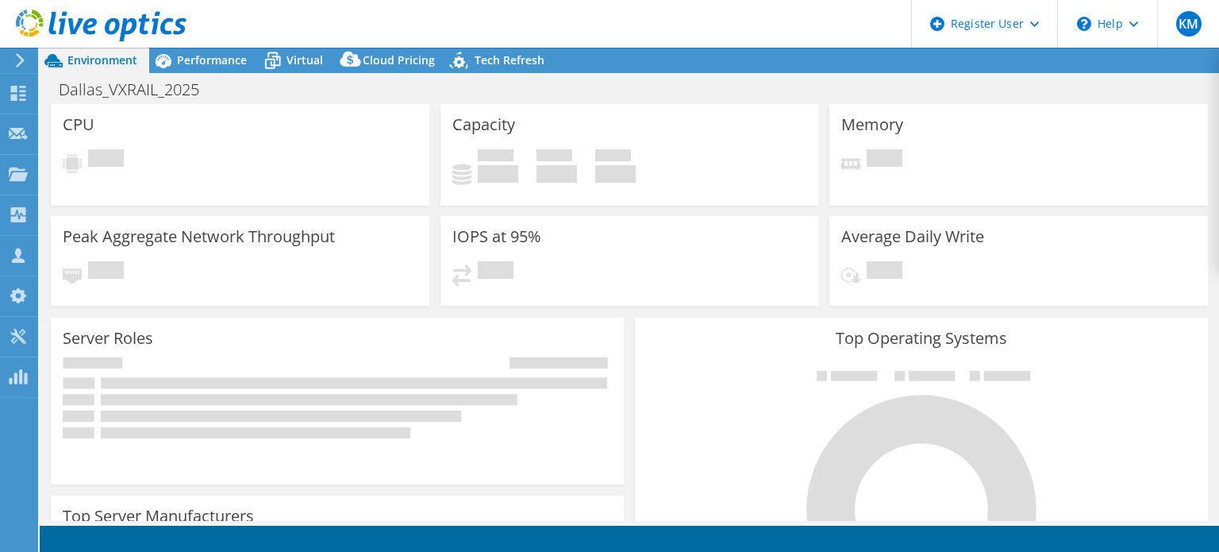  What do you see at coordinates (872, 125) in the screenshot?
I see `h3: Memory` at bounding box center [872, 125].